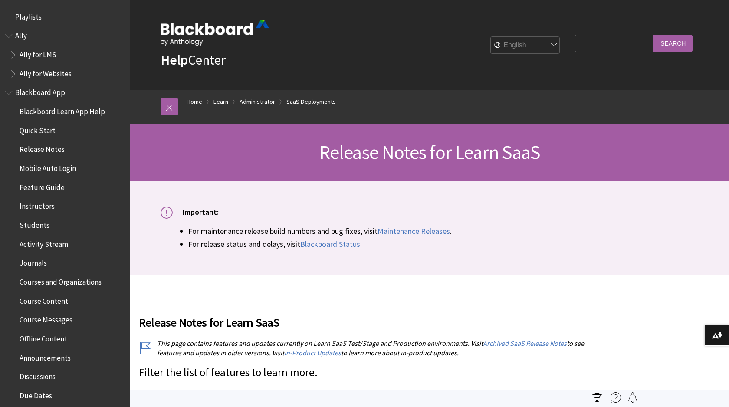 The height and width of the screenshot is (407, 729). What do you see at coordinates (413, 231) in the screenshot?
I see `a: Maintenance Releases` at bounding box center [413, 231].